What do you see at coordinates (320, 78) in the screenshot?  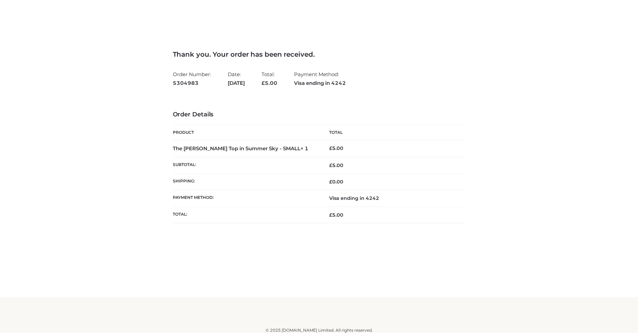 I see `li: Payment Method:` at bounding box center [320, 78].